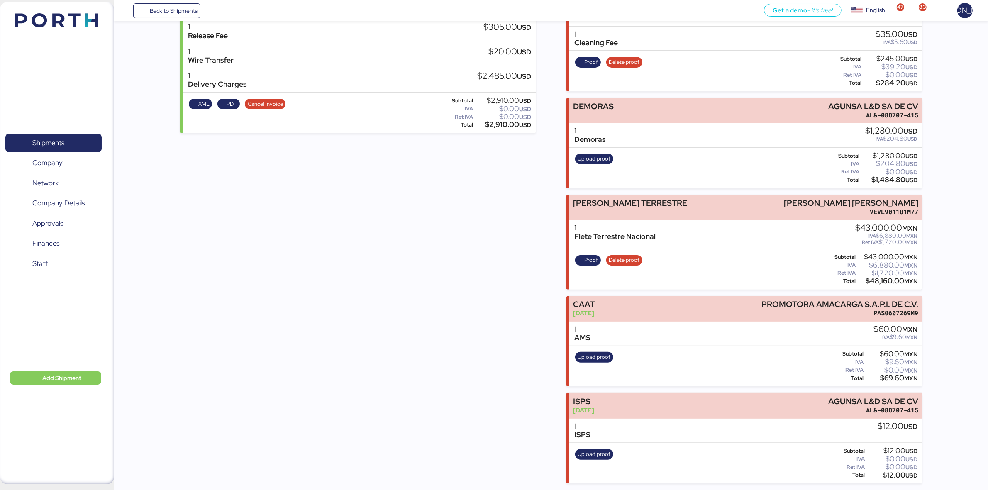  I want to click on a: Company Details, so click(54, 203).